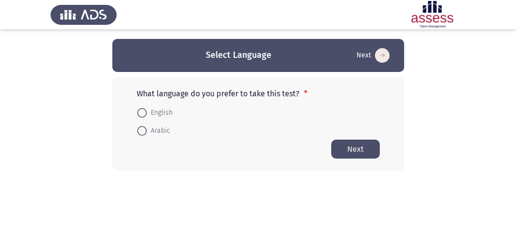 The width and height of the screenshot is (516, 251). I want to click on h3: Select Language, so click(238, 55).